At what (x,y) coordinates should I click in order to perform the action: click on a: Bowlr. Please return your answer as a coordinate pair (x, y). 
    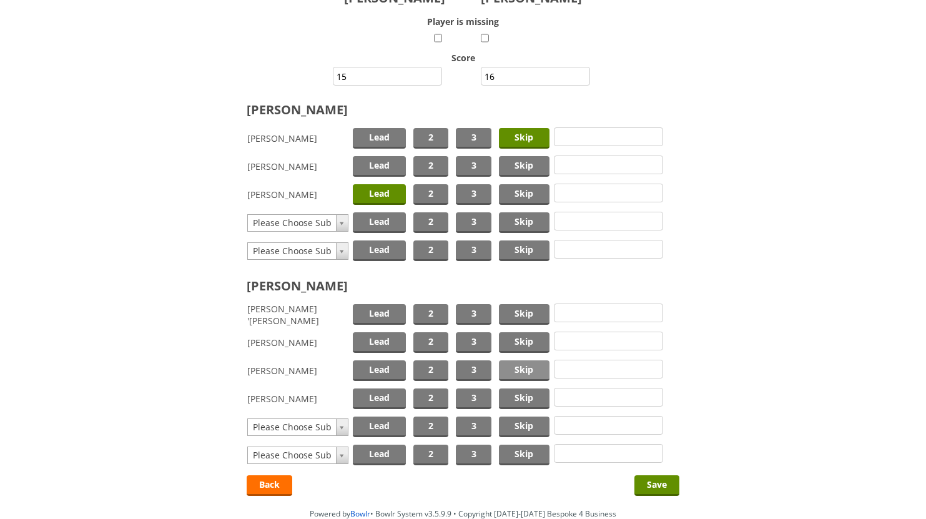
    Looking at the image, I should click on (360, 513).